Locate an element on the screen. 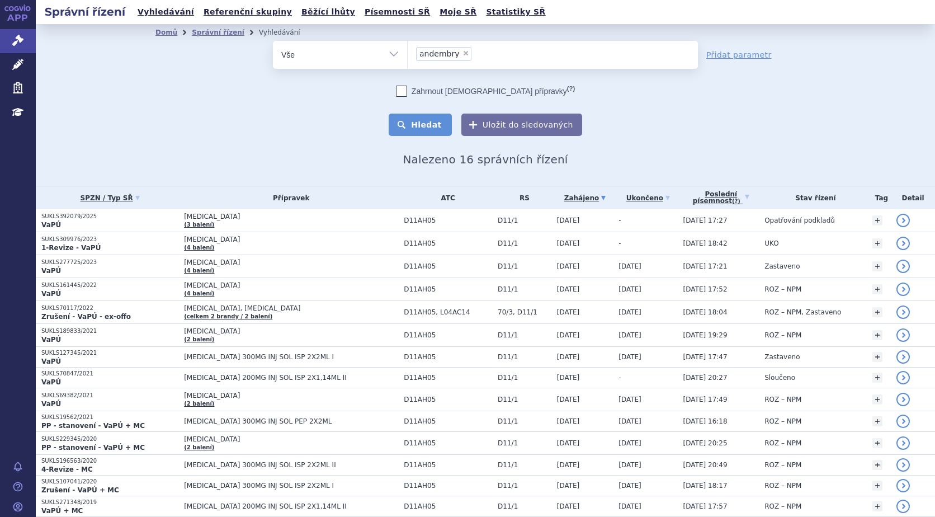 This screenshot has width=935, height=517. span: Sloučeno is located at coordinates (780, 378).